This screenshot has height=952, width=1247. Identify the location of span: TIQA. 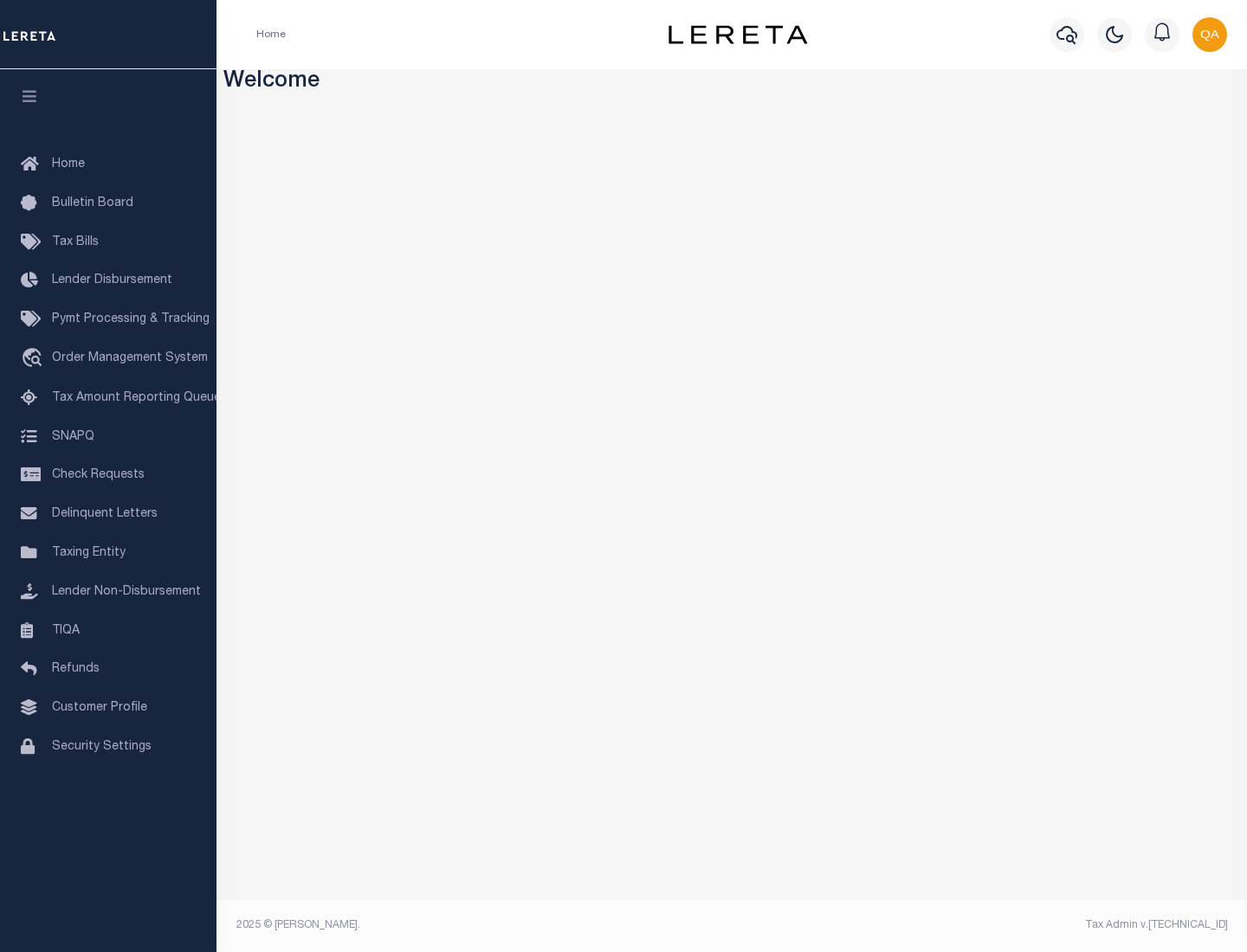
(66, 630).